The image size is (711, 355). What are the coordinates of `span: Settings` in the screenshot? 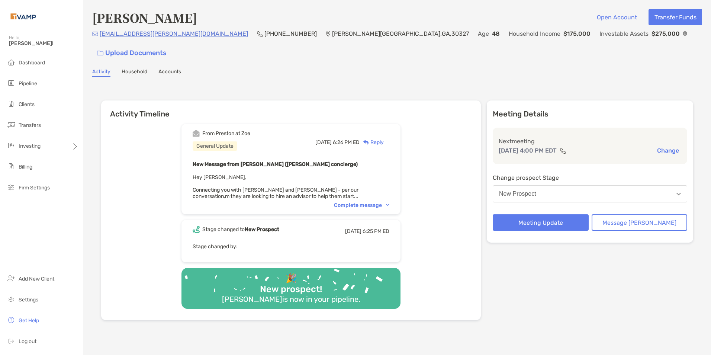 It's located at (28, 299).